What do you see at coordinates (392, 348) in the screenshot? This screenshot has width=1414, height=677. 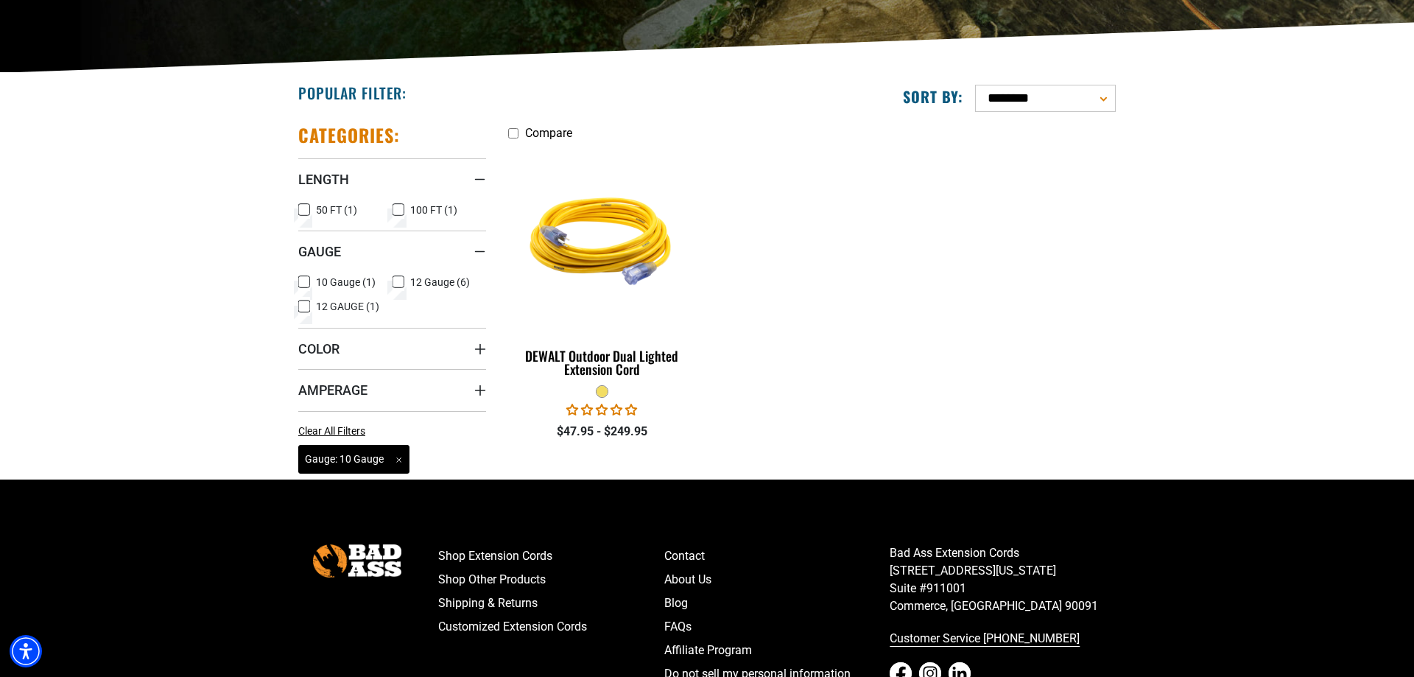 I see `summary: Color` at bounding box center [392, 348].